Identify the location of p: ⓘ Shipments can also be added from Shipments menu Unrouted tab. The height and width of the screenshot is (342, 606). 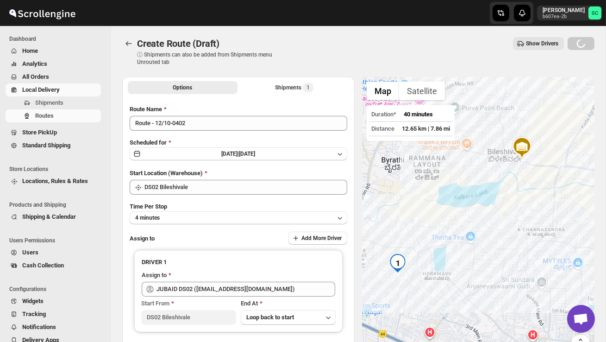
(210, 58).